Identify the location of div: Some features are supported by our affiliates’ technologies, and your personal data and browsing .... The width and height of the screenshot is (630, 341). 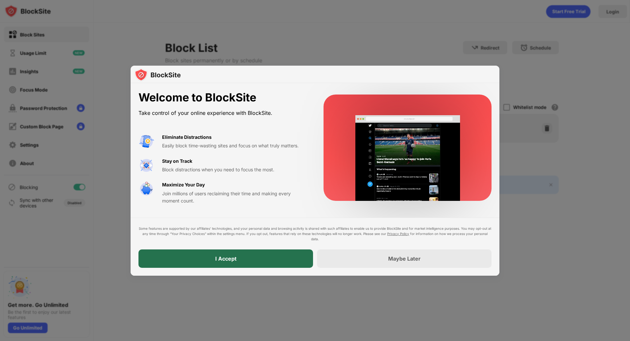
(315, 234).